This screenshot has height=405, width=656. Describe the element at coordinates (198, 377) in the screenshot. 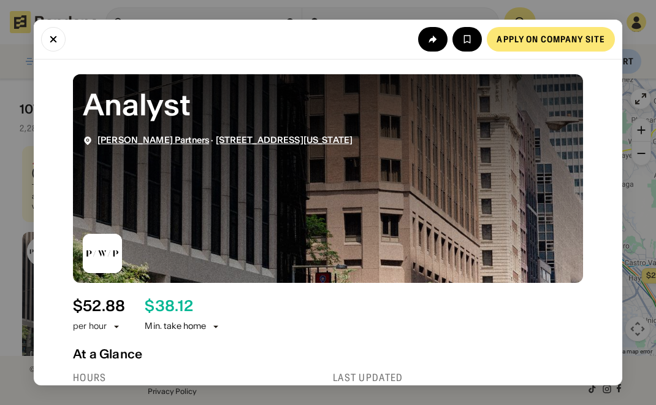

I see `div: Hours` at that location.